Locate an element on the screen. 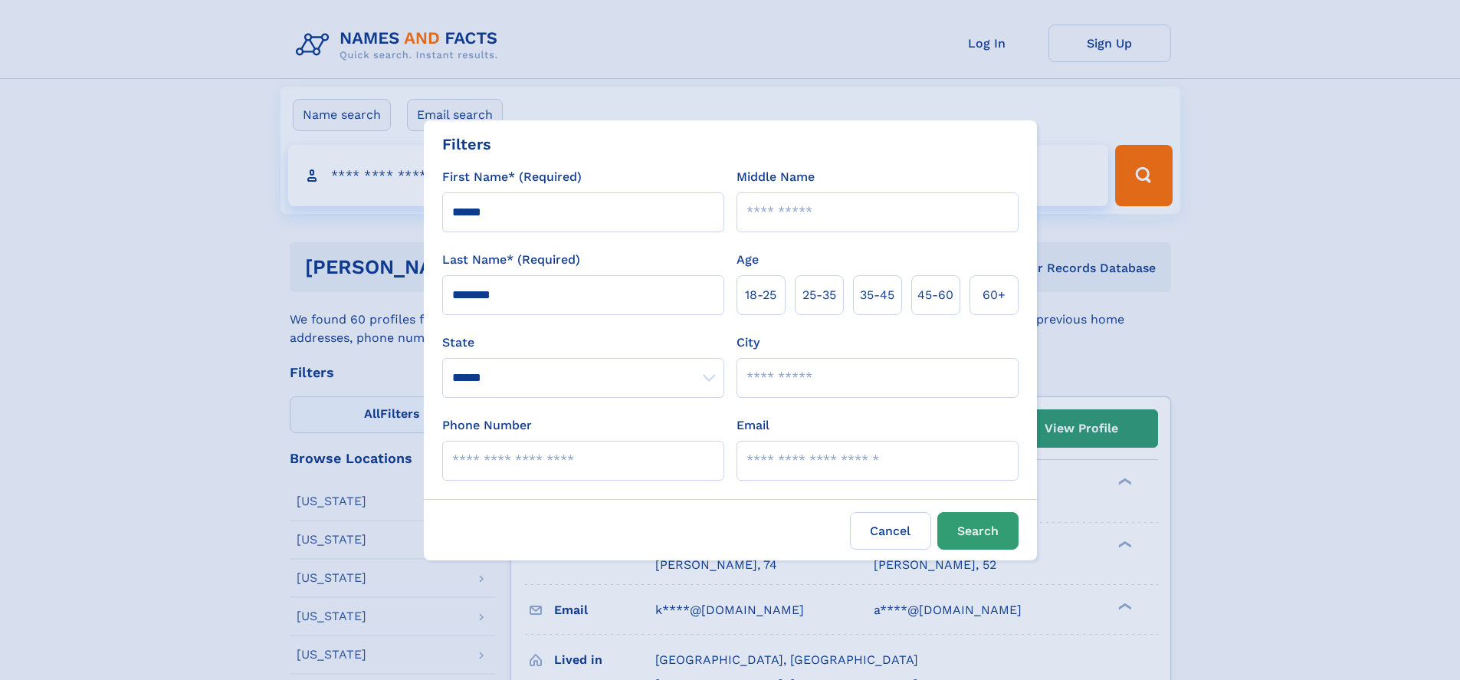 The image size is (1460, 680). label: State is located at coordinates (583, 343).